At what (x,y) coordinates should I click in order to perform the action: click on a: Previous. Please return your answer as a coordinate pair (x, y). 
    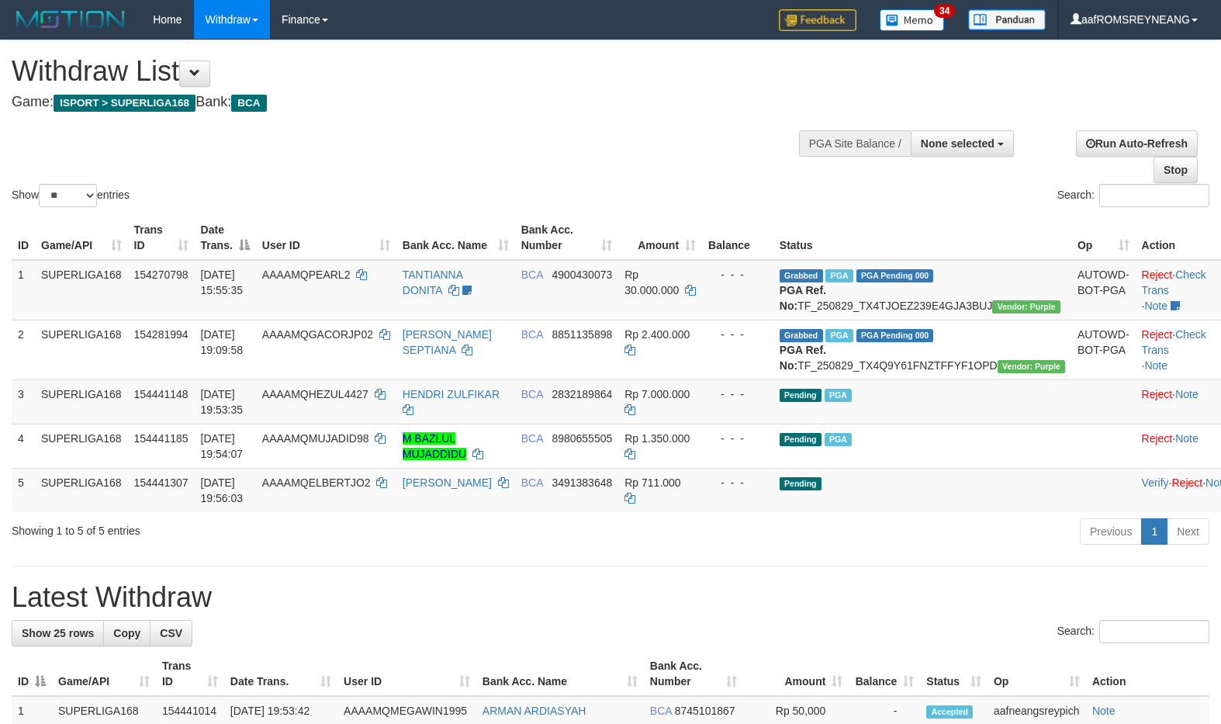
    Looking at the image, I should click on (1111, 531).